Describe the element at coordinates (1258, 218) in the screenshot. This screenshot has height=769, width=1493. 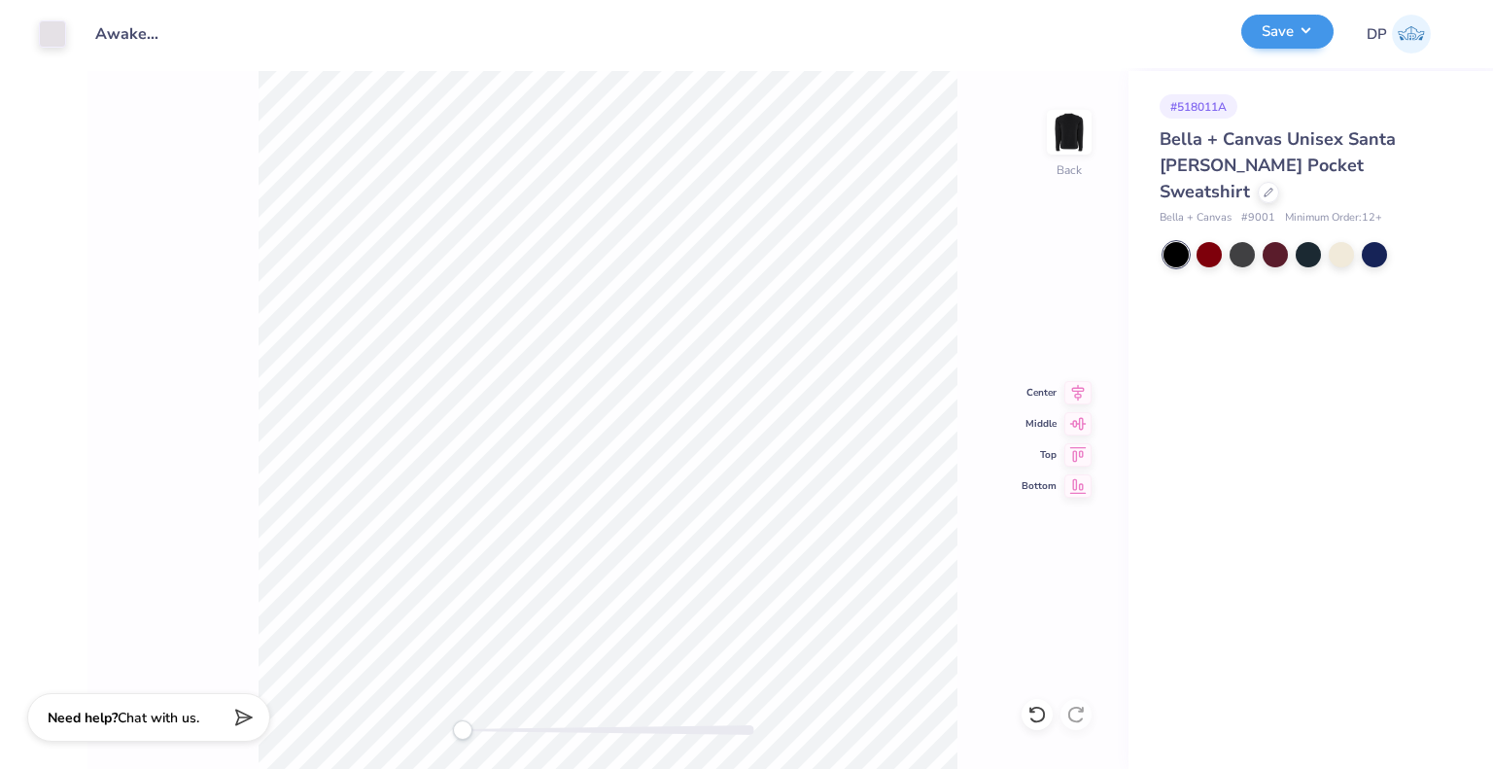
I see `span: # 9001` at that location.